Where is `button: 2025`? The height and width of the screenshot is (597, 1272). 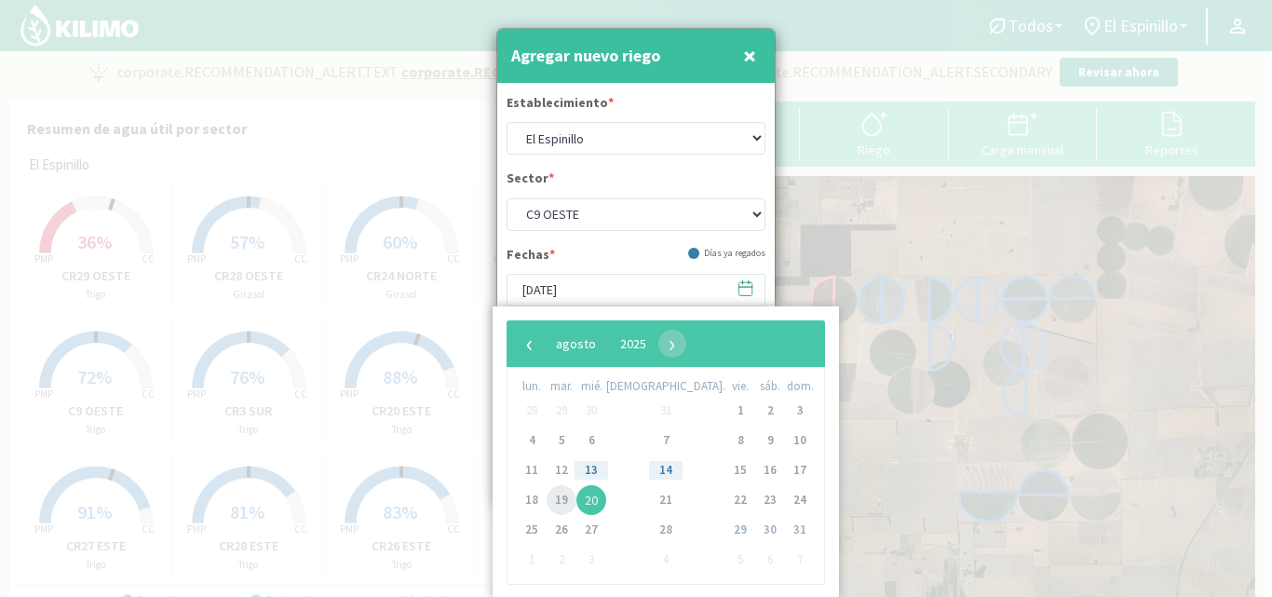
button: 2025 is located at coordinates (633, 344).